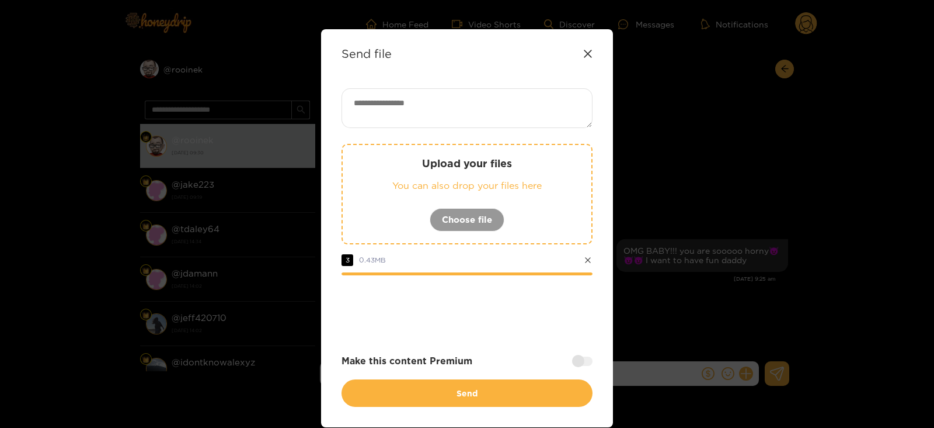  What do you see at coordinates (367, 53) in the screenshot?
I see `strong: Send file` at bounding box center [367, 53].